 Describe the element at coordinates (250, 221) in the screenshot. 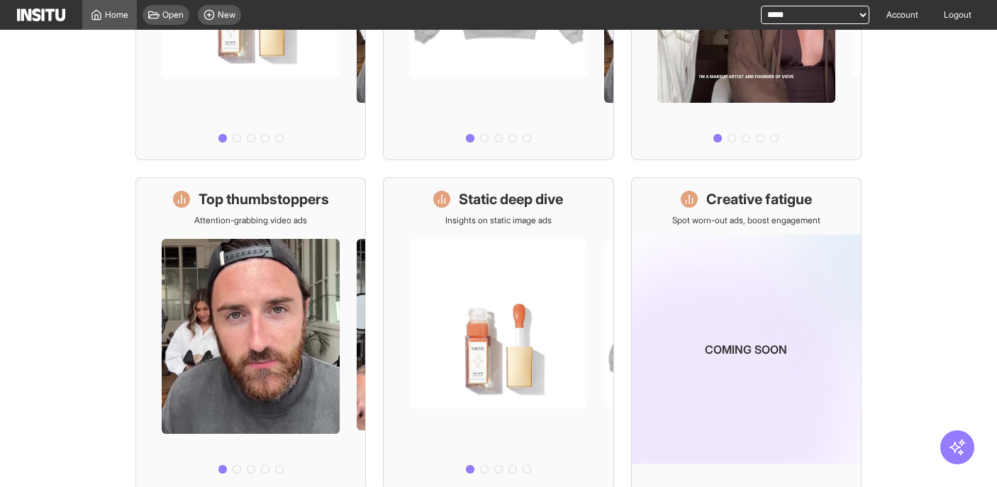

I see `p: Attention-grabbing video ads` at that location.